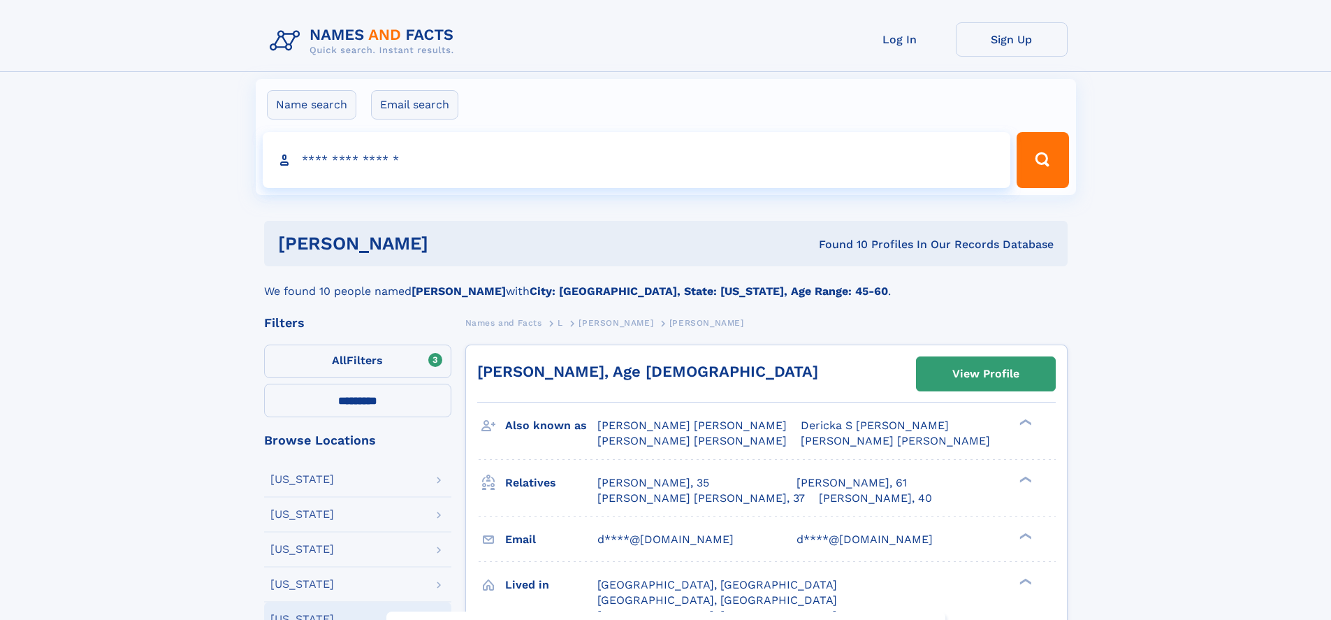 The image size is (1331, 620). What do you see at coordinates (551, 425) in the screenshot?
I see `h3: Also known as` at bounding box center [551, 425].